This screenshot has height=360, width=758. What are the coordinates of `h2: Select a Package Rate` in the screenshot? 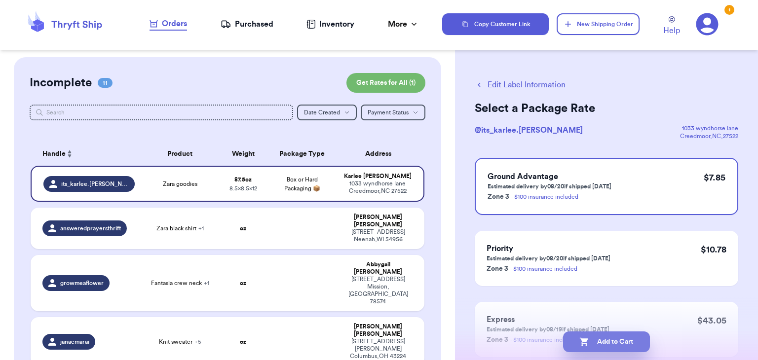 It's located at (607, 109).